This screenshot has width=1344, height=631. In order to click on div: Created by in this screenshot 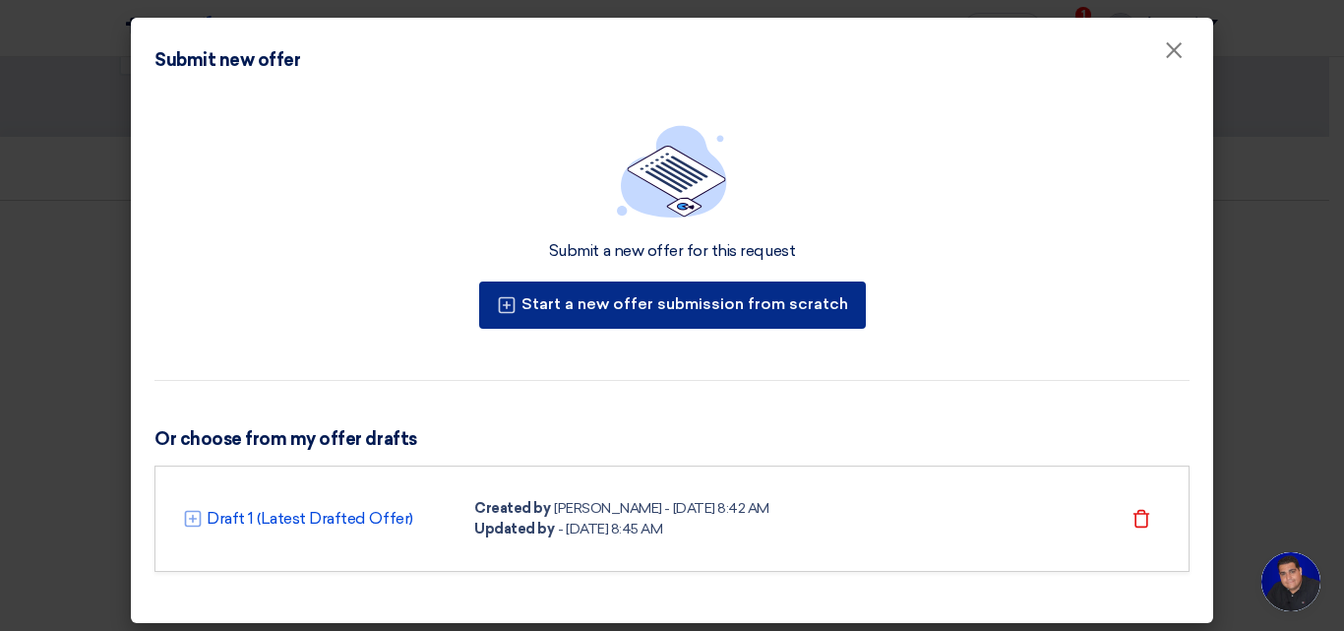, I will do `click(512, 508)`.